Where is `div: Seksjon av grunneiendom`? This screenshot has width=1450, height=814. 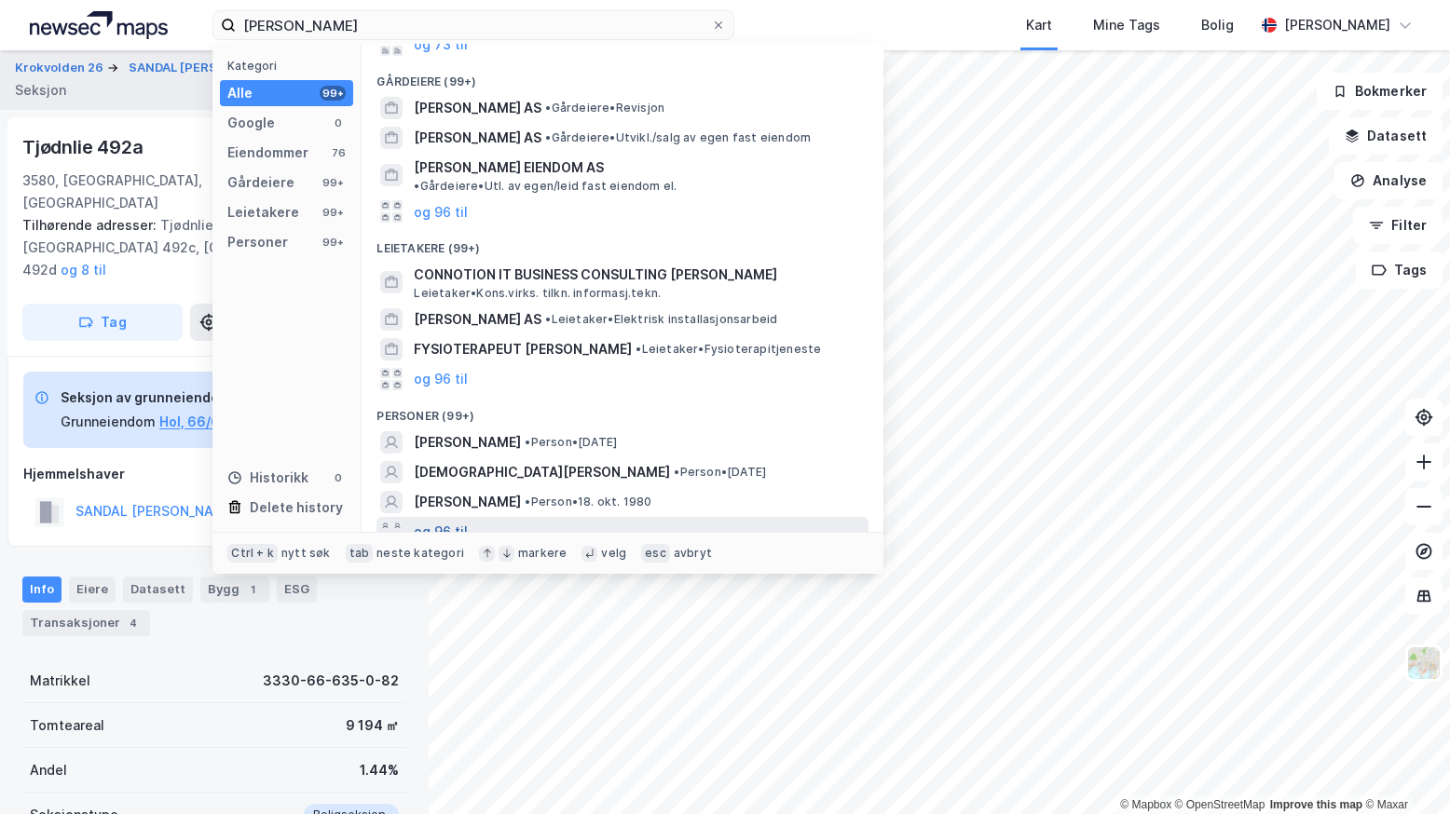
div: Seksjon av grunneiendom is located at coordinates (149, 398).